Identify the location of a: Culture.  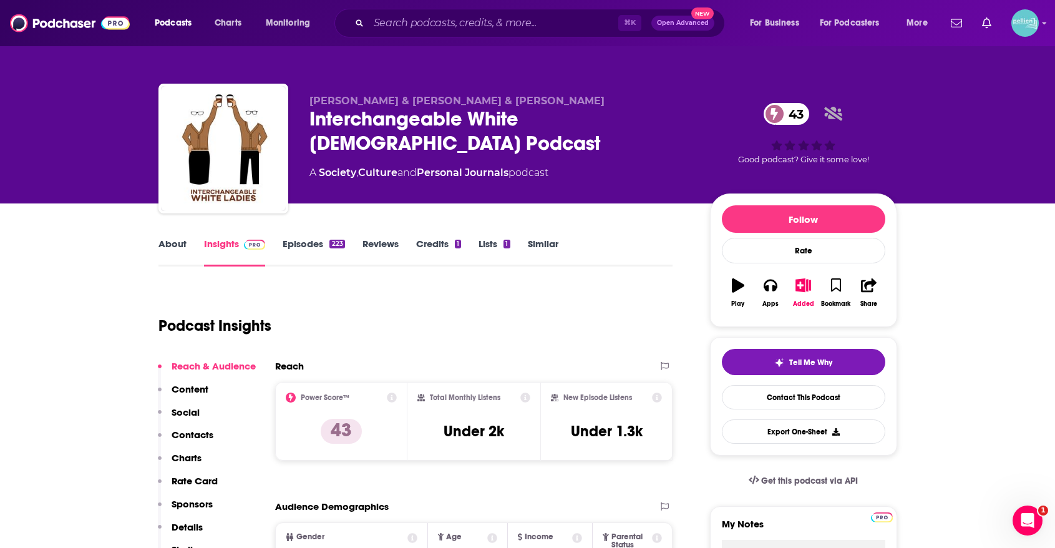
(378, 172).